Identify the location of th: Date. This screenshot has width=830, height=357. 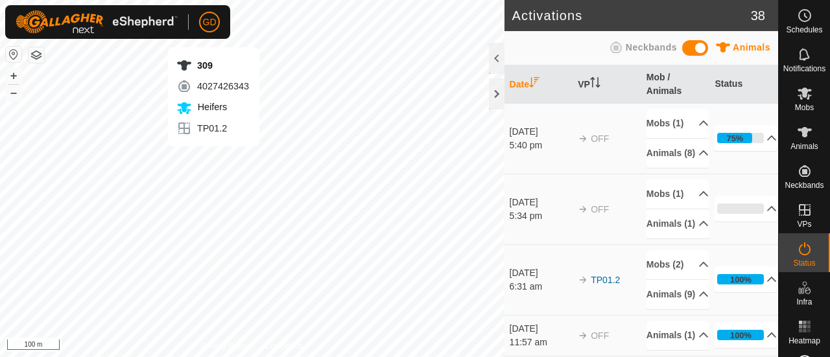
(539, 84).